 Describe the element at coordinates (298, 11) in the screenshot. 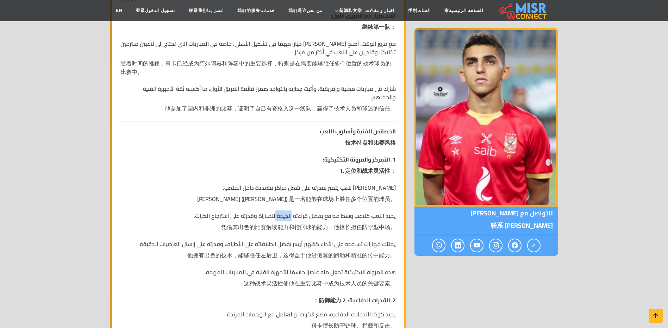

I see `font: 我们是谁` at that location.